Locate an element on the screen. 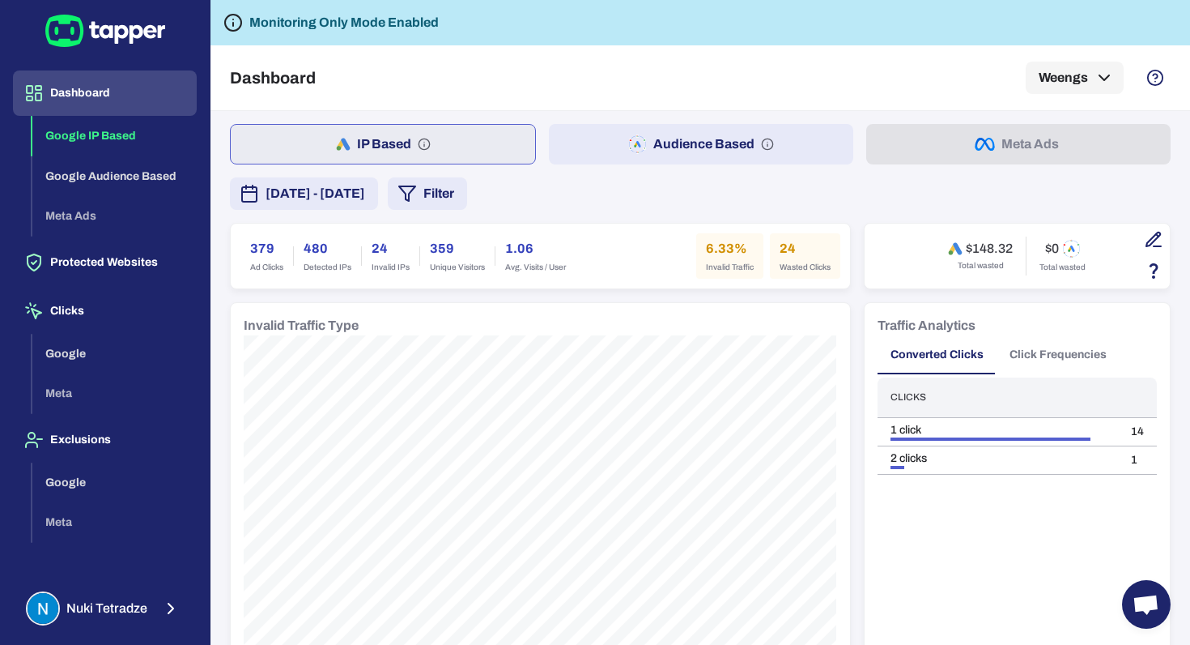 This screenshot has height=645, width=1190. button: Audience Based is located at coordinates (701, 144).